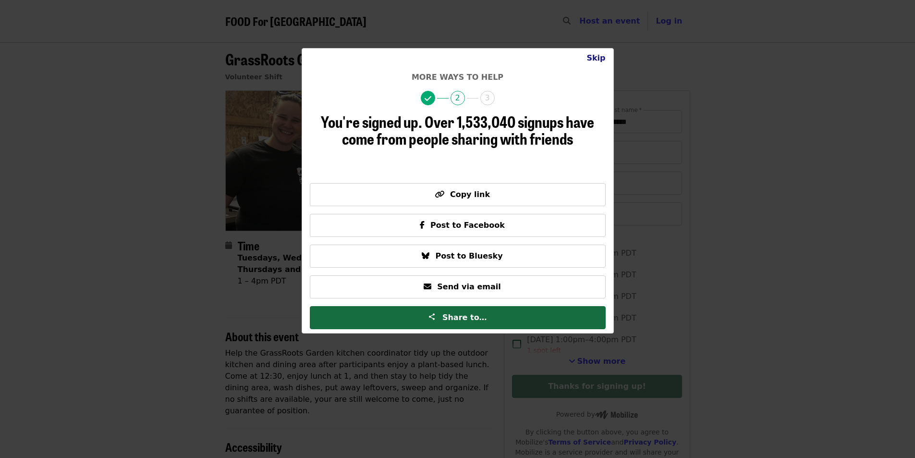  I want to click on span: Copy link, so click(470, 194).